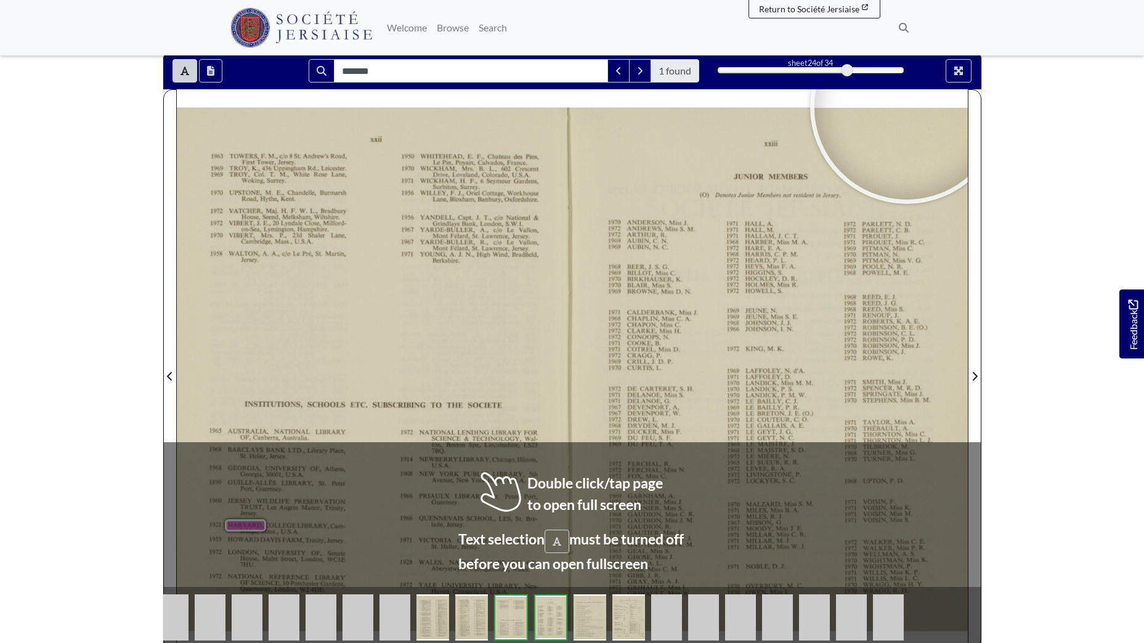  What do you see at coordinates (217, 192) in the screenshot?
I see `span: 1970` at bounding box center [217, 192].